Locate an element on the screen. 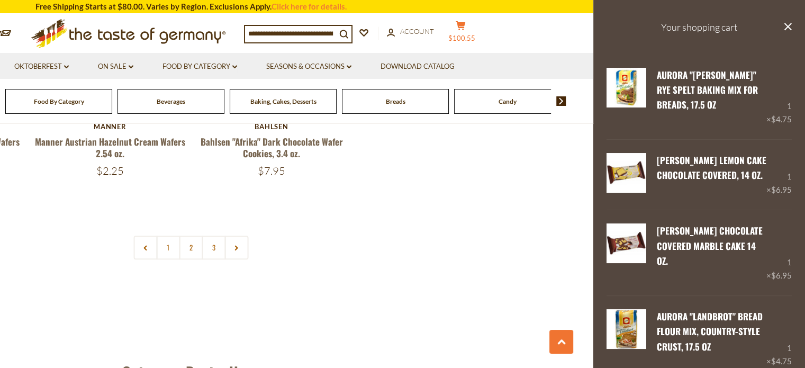 Image resolution: width=805 pixels, height=368 pixels. a: Account is located at coordinates (410, 32).